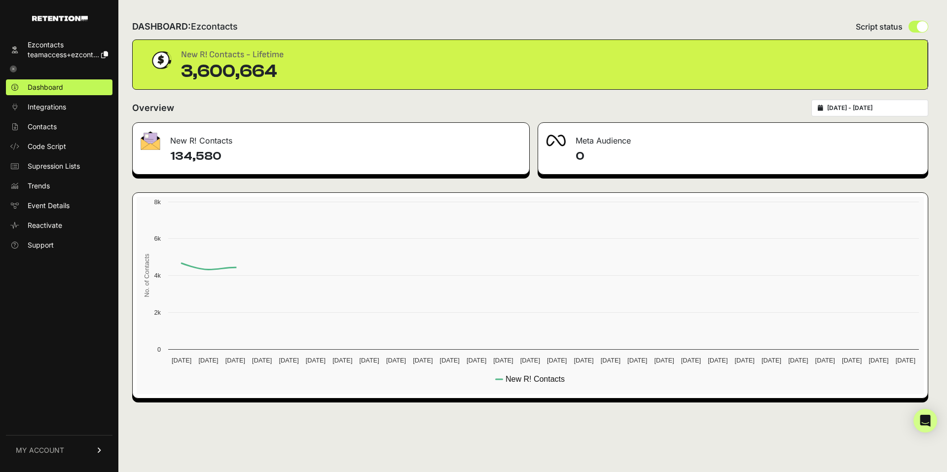 This screenshot has height=472, width=947. I want to click on a: Dashboard, so click(59, 87).